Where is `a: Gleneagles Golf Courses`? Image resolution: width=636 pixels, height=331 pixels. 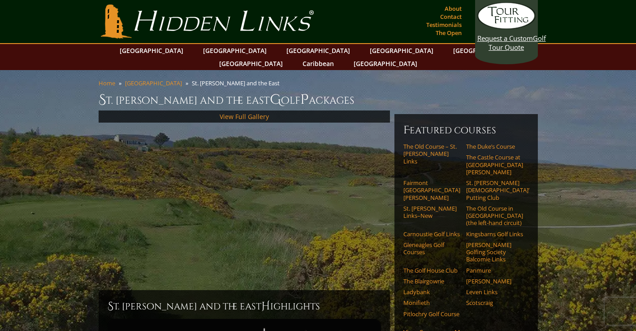
a: Gleneagles Golf Courses is located at coordinates (432, 248).